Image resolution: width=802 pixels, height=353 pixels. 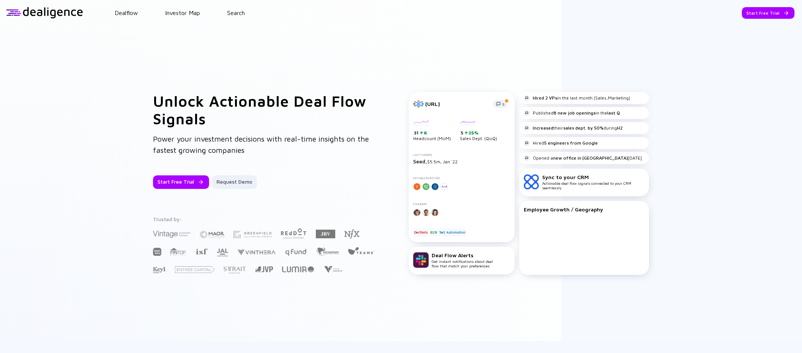 What do you see at coordinates (327, 252) in the screenshot?
I see `img: The Elephant` at bounding box center [327, 252].